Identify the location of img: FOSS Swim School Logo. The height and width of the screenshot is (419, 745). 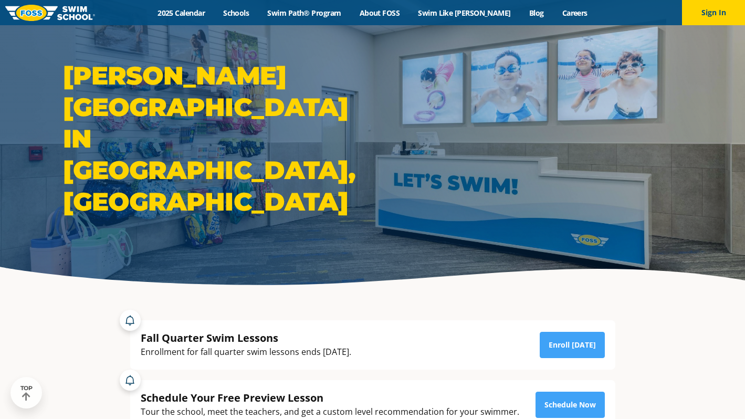
(50, 13).